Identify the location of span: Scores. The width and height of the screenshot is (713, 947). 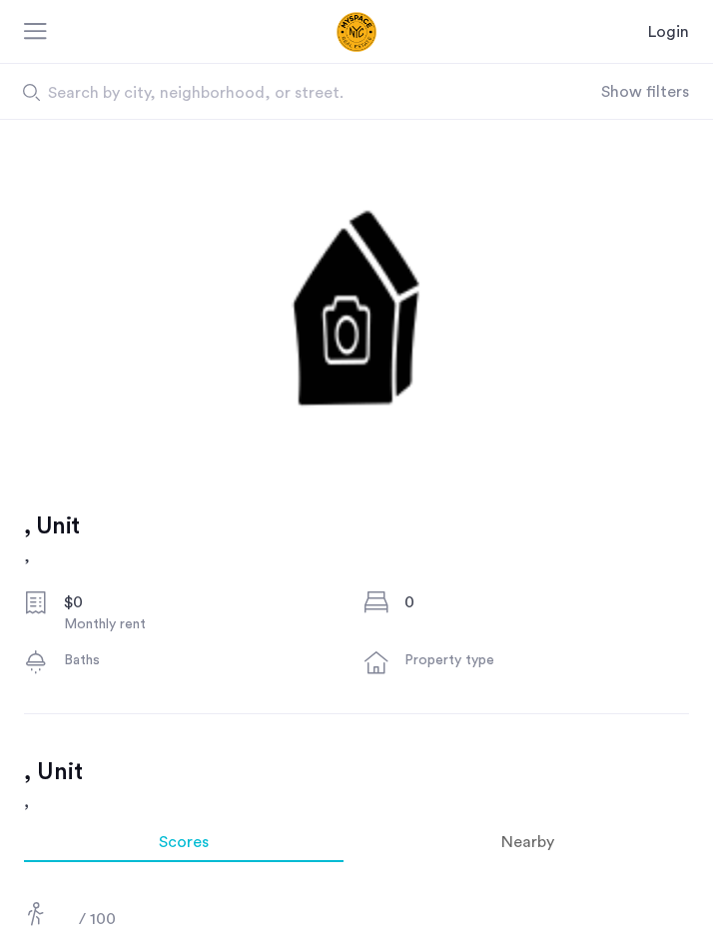
(184, 842).